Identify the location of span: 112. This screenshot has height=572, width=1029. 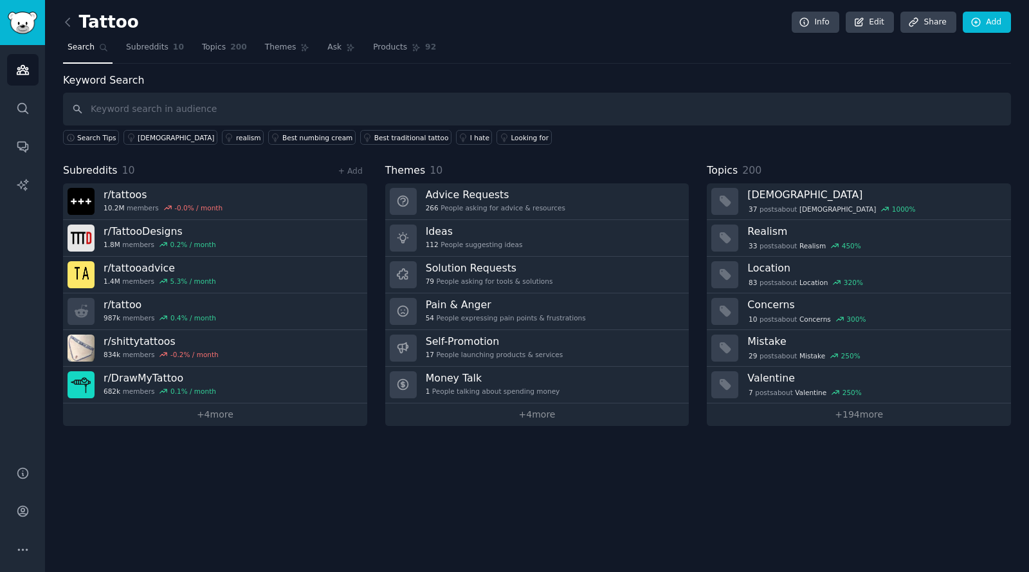
(432, 244).